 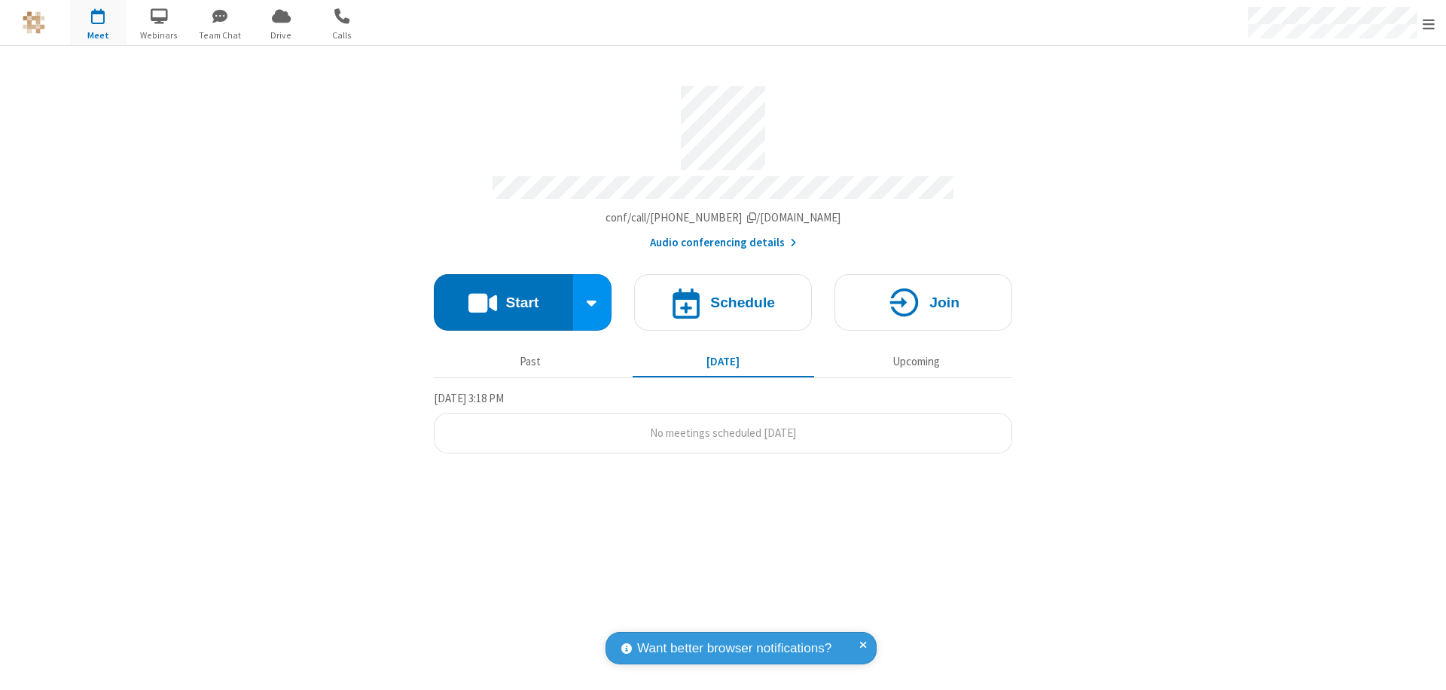 I want to click on div: Start conference options, so click(x=593, y=302).